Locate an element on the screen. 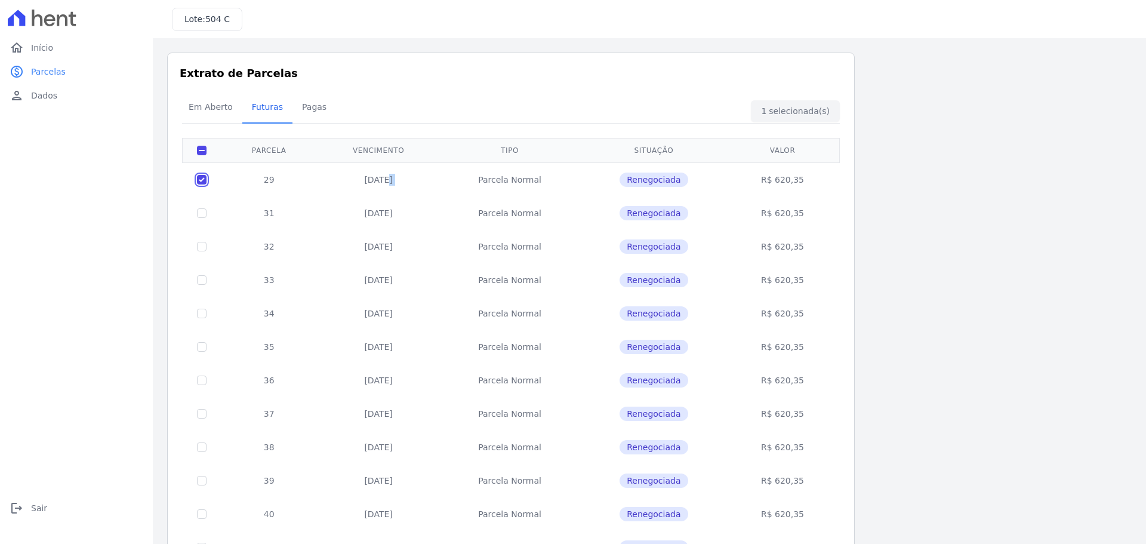 The width and height of the screenshot is (1146, 544). th: Vencimento is located at coordinates (378, 150).